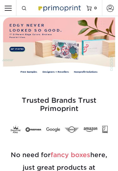  I want to click on img: Google, so click(53, 129).